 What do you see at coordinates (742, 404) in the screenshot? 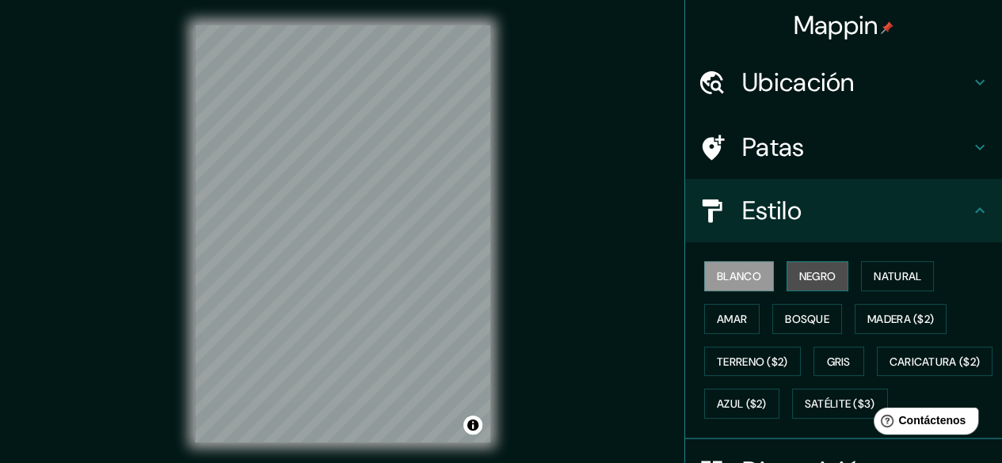
I see `button: Azul ($2)` at bounding box center [742, 404].